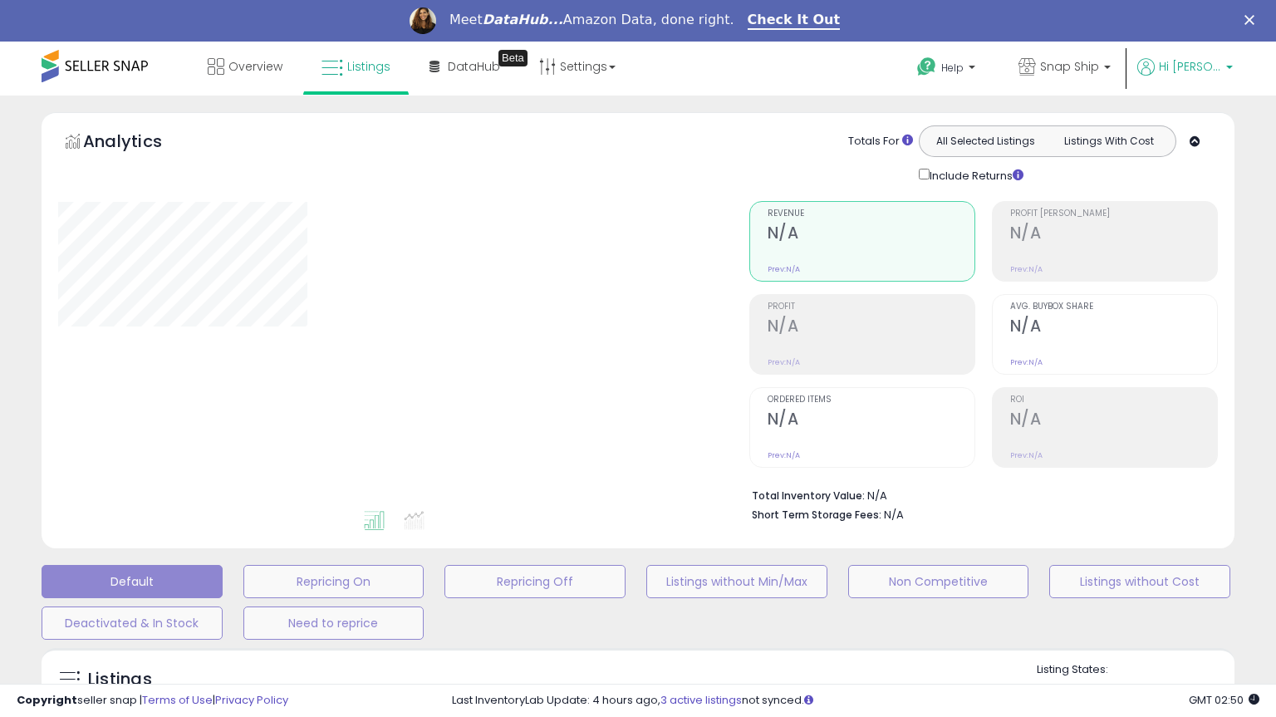 This screenshot has height=717, width=1276. I want to click on a: Check It Out, so click(794, 21).